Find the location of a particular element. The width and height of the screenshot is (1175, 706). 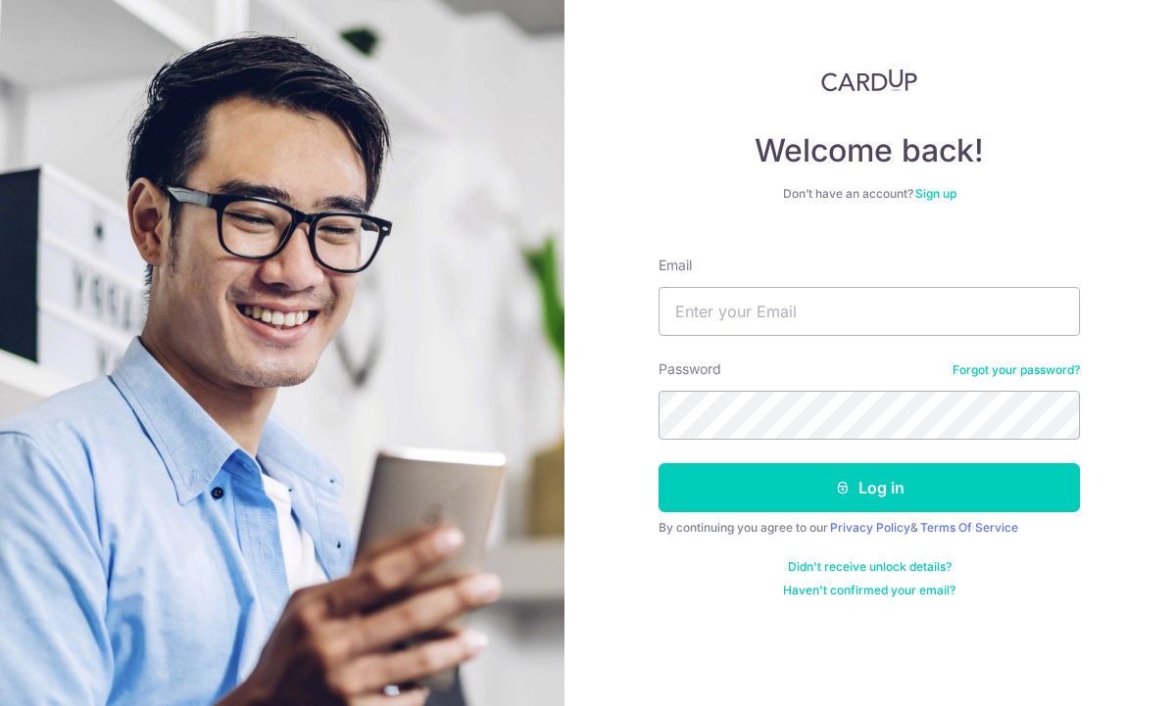

div: By continuing you agree to our & is located at coordinates (869, 528).